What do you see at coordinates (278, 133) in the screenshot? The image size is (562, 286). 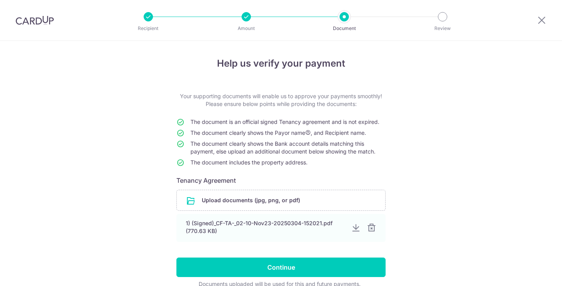 I see `span: The document clearly shows the Payor name , and Recipient name.` at bounding box center [278, 133].